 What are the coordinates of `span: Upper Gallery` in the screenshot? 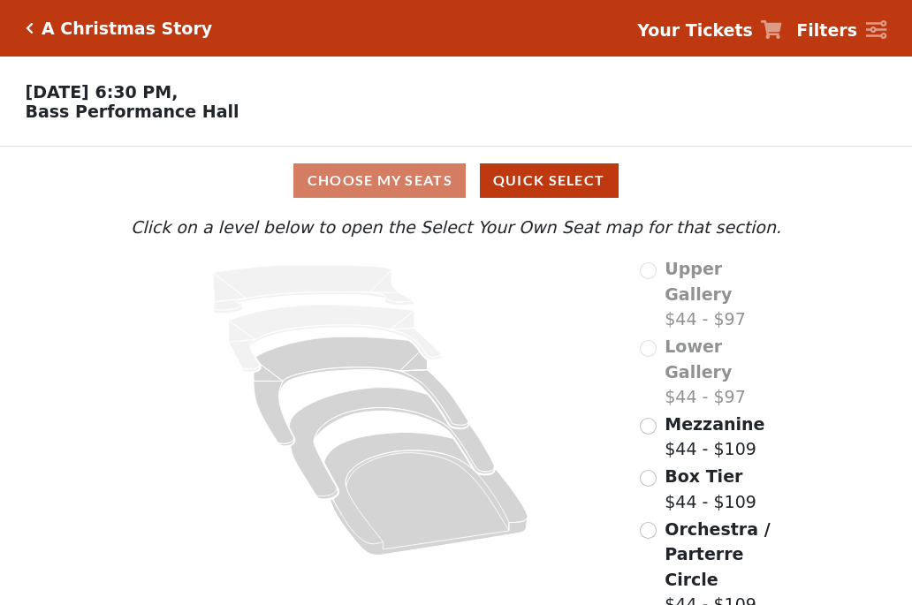 It's located at (698, 281).